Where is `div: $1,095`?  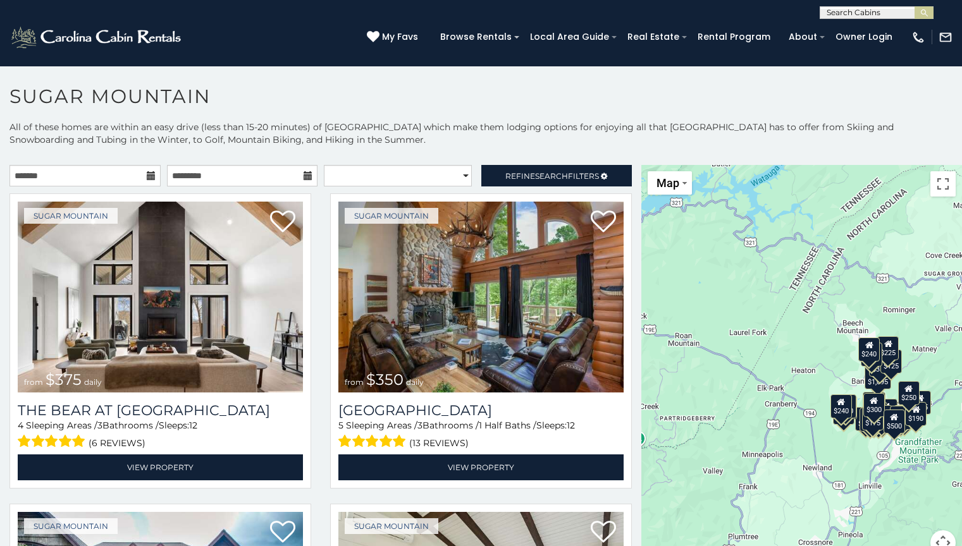
div: $1,095 is located at coordinates (877, 378).